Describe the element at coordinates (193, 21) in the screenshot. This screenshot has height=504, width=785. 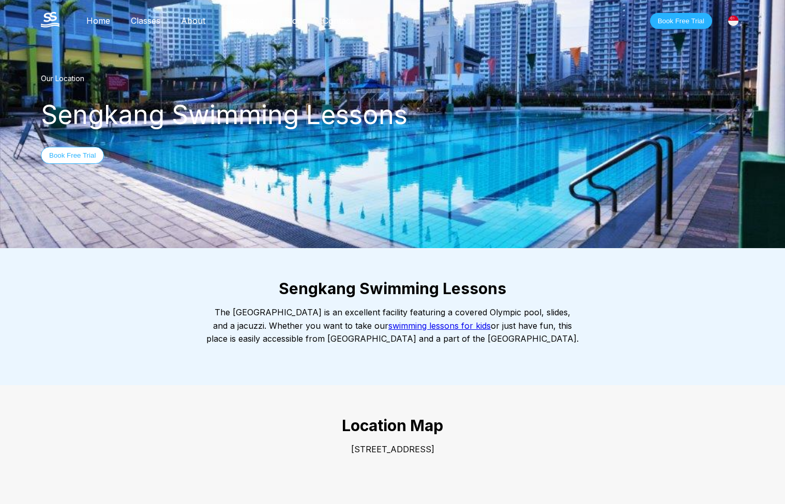
I see `a: About` at that location.